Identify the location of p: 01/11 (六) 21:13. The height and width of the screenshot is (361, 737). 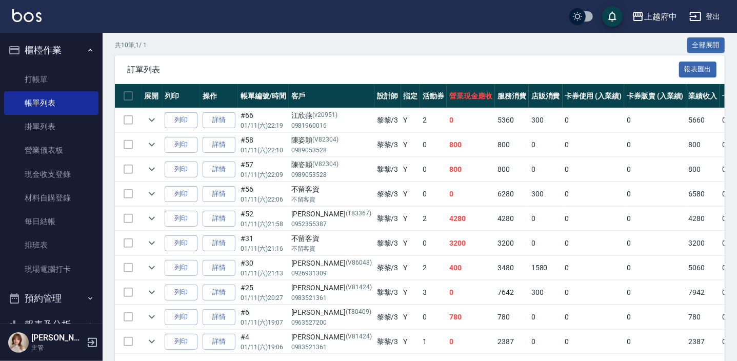
(263, 273).